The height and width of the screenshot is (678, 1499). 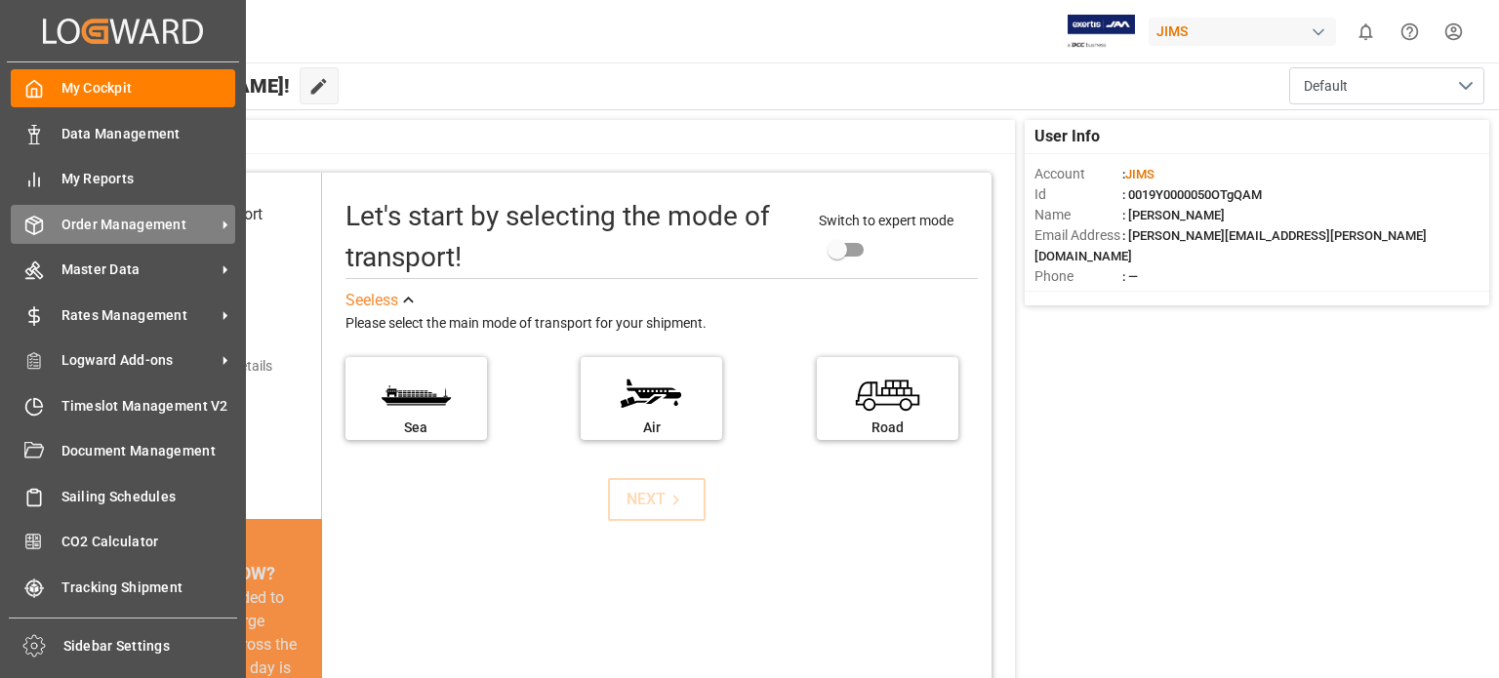 What do you see at coordinates (148, 88) in the screenshot?
I see `span: My Cockpit` at bounding box center [148, 88].